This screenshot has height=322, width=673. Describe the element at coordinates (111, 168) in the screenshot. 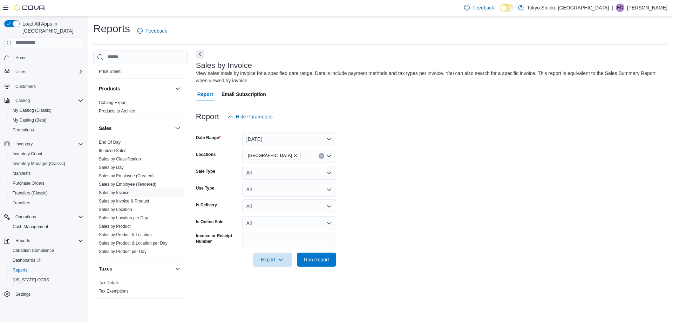

I see `a: Sales by Day` at that location.